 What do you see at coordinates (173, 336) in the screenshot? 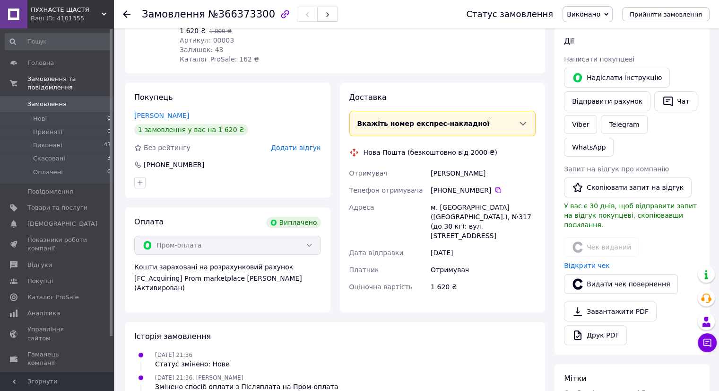
I see `span: Історія замовлення` at bounding box center [173, 336].